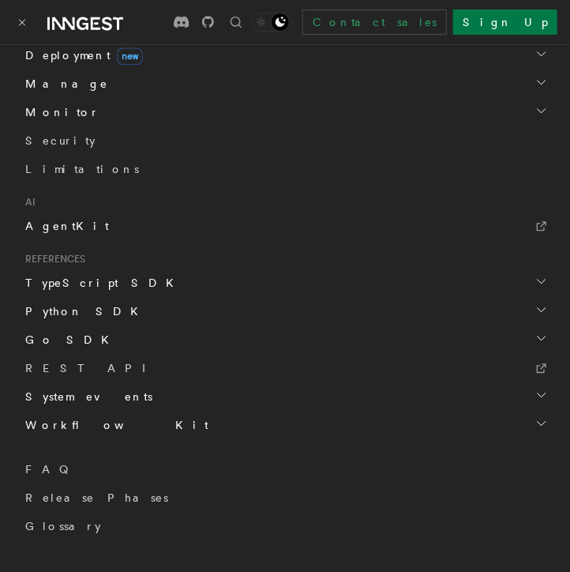 Image resolution: width=570 pixels, height=572 pixels. Describe the element at coordinates (63, 84) in the screenshot. I see `span: Manage` at that location.